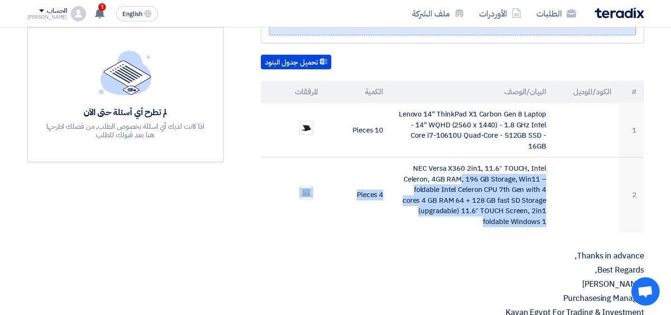 The height and width of the screenshot is (315, 671). What do you see at coordinates (358, 196) in the screenshot?
I see `td: 4 Pieces` at bounding box center [358, 196].